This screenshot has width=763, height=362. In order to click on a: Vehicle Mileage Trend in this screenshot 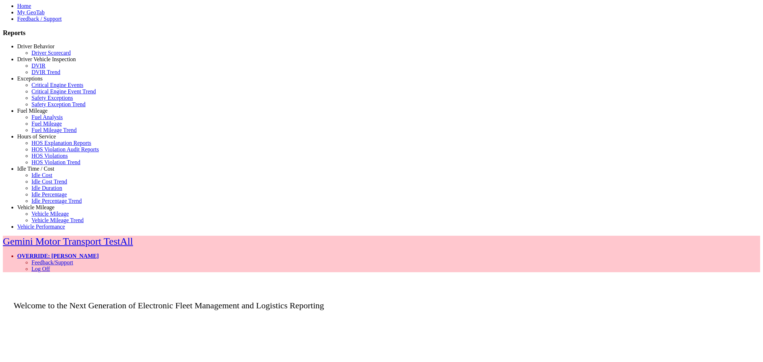, I will do `click(58, 220)`.